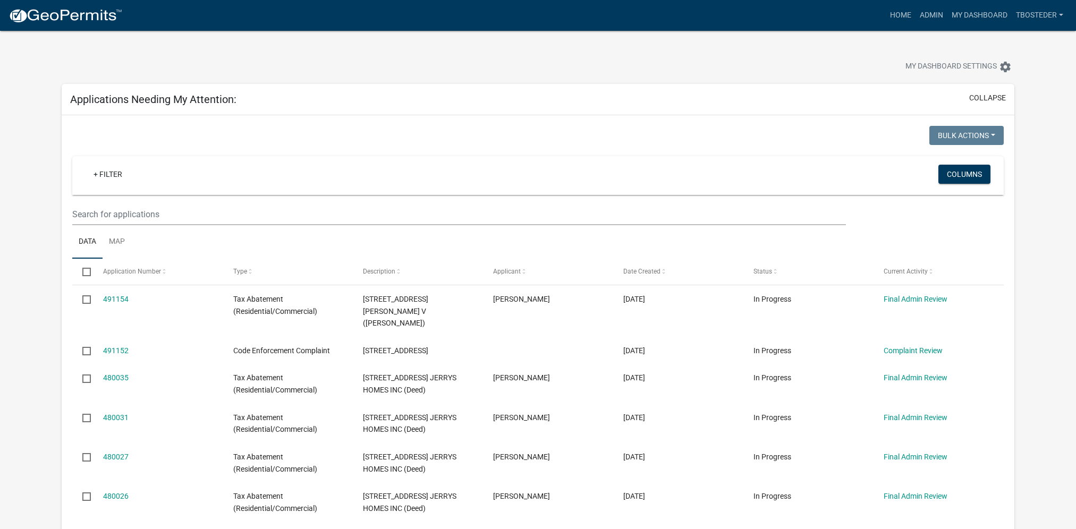 This screenshot has width=1076, height=529. What do you see at coordinates (938, 272) in the screenshot?
I see `datatable-header-cell: Current Activity` at bounding box center [938, 272].